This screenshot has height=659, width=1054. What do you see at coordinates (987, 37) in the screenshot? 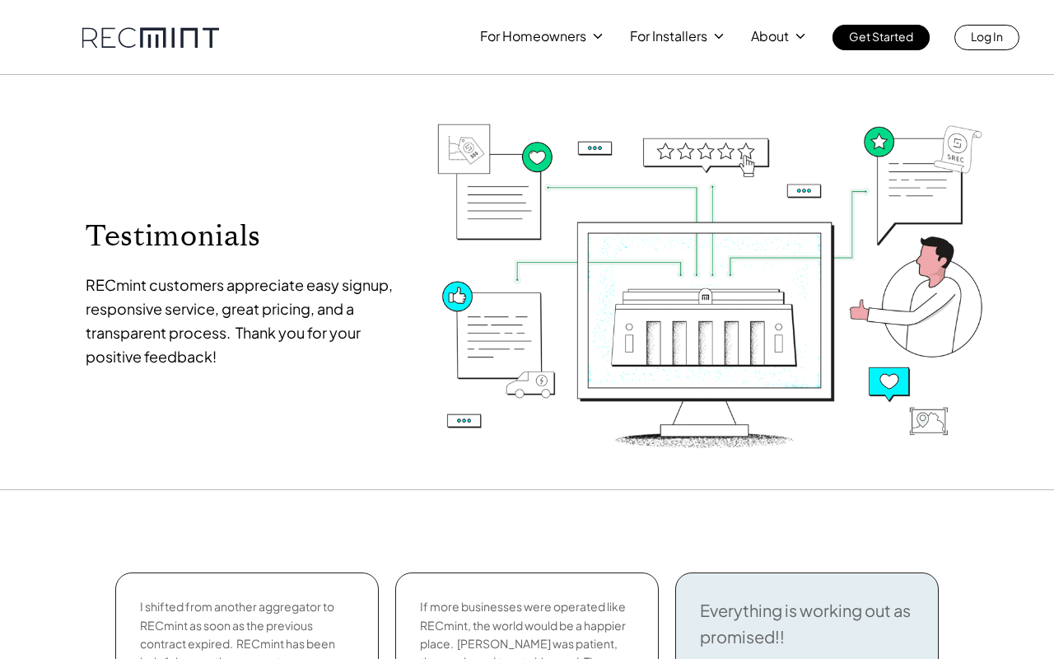
I see `a: Log In` at bounding box center [987, 37].